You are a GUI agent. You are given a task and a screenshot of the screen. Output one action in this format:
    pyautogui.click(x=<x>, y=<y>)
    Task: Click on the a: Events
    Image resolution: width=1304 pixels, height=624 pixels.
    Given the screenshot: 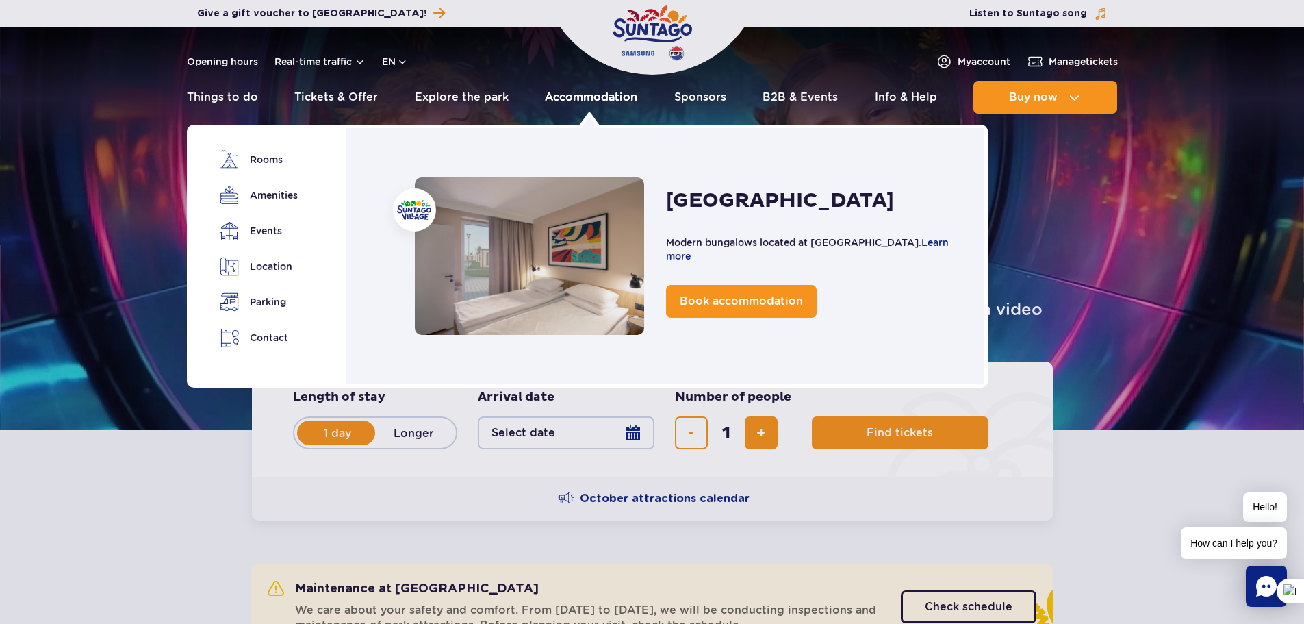 What is the action you would take?
    pyautogui.click(x=258, y=231)
    